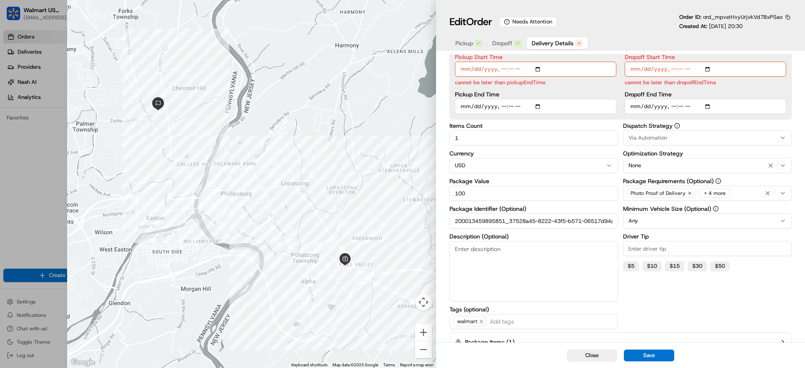 The width and height of the screenshot is (805, 368). Describe the element at coordinates (742, 17) in the screenshot. I see `span: ord_mpvstHvyUrjvkVd7BxPSao` at that location.